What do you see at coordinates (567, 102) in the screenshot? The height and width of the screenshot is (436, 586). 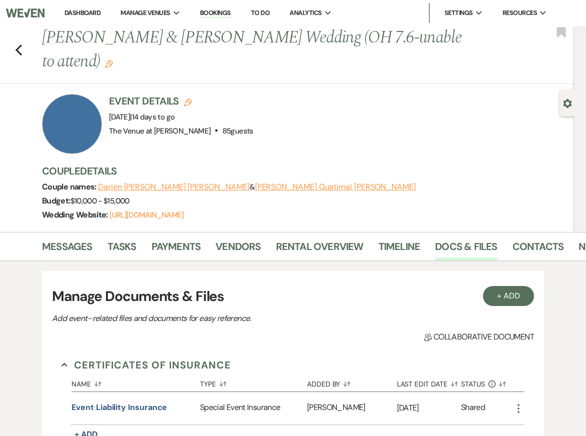 I see `button: Open lead details` at bounding box center [567, 102].